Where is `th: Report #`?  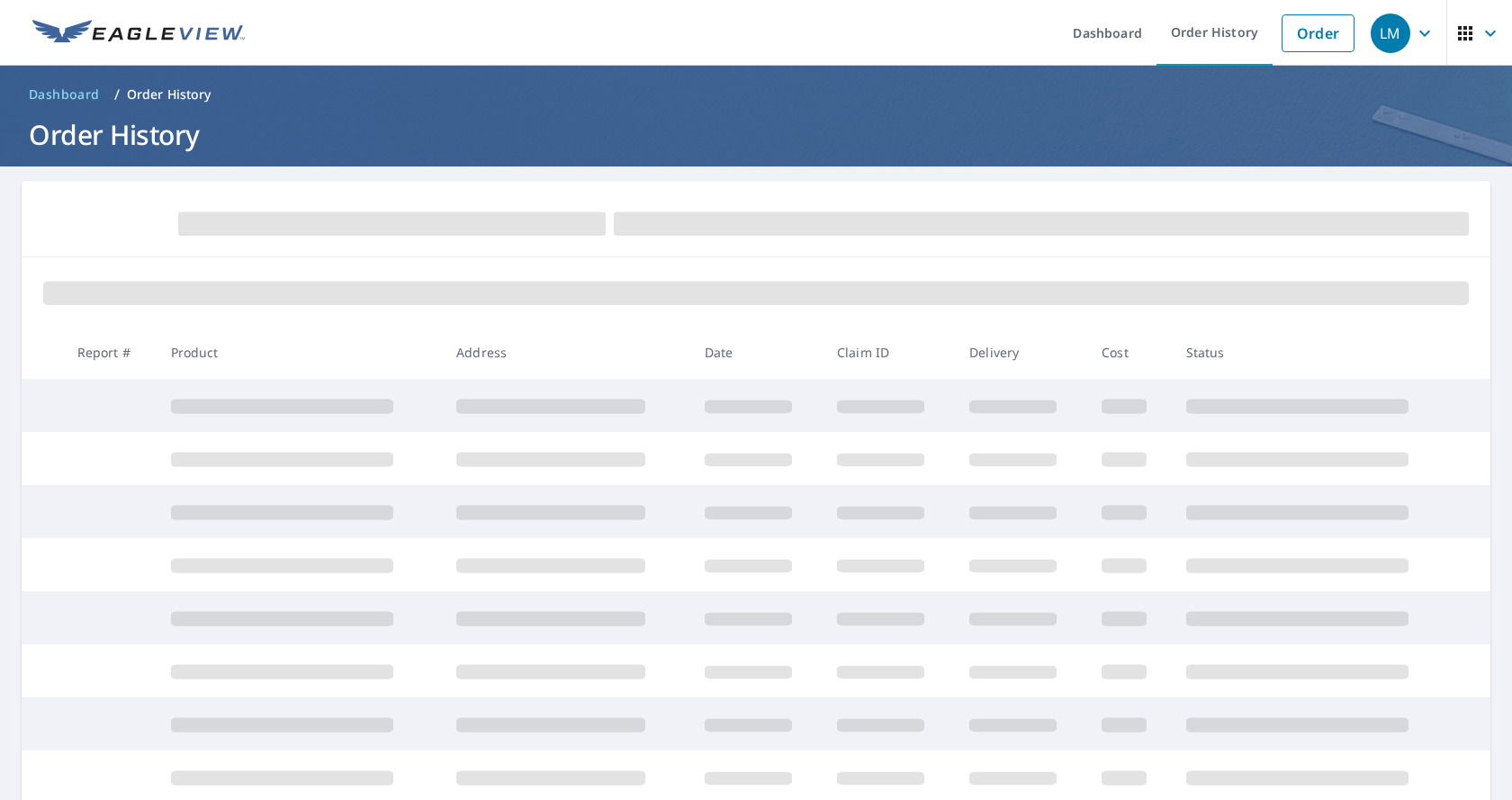 th: Report # is located at coordinates (110, 352).